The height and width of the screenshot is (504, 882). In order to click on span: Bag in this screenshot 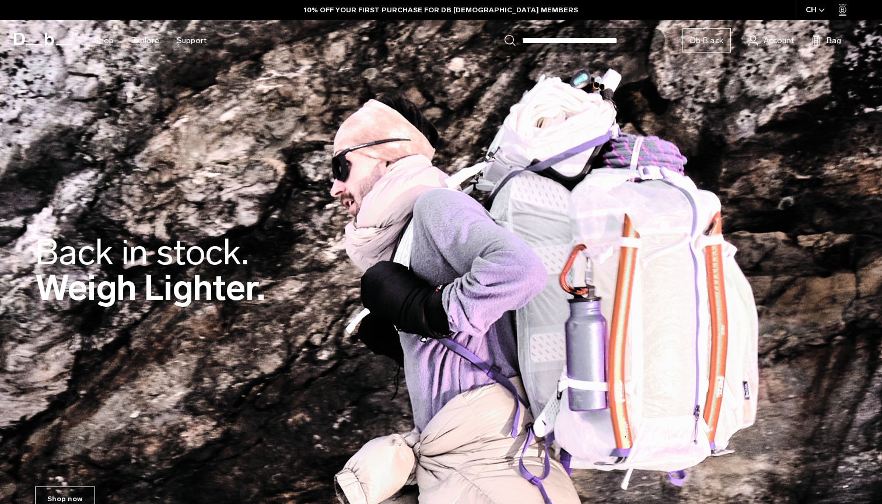, I will do `click(834, 40)`.